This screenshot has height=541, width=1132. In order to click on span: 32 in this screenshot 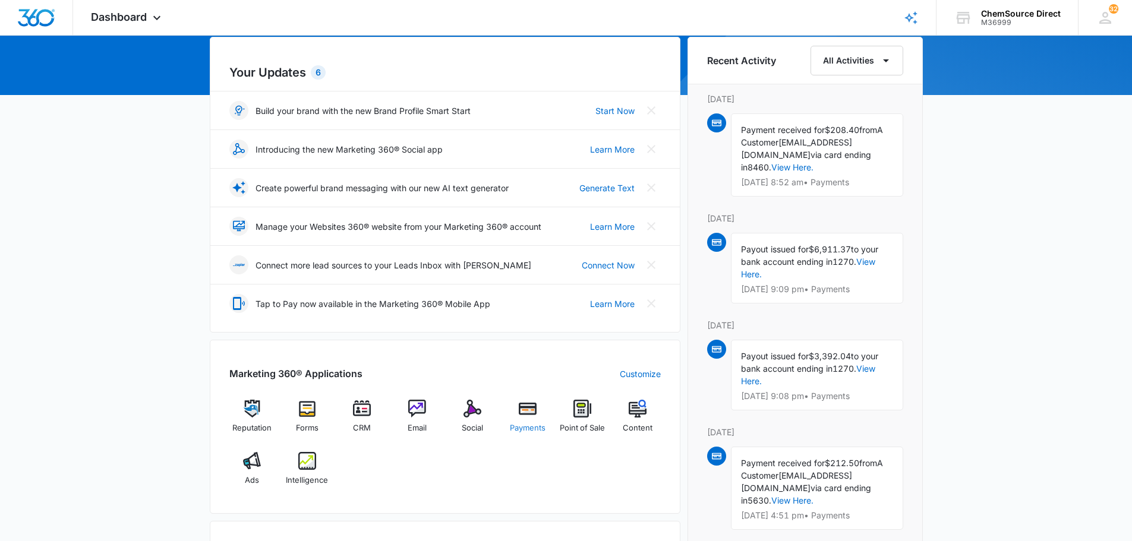, I will do `click(1114, 9)`.